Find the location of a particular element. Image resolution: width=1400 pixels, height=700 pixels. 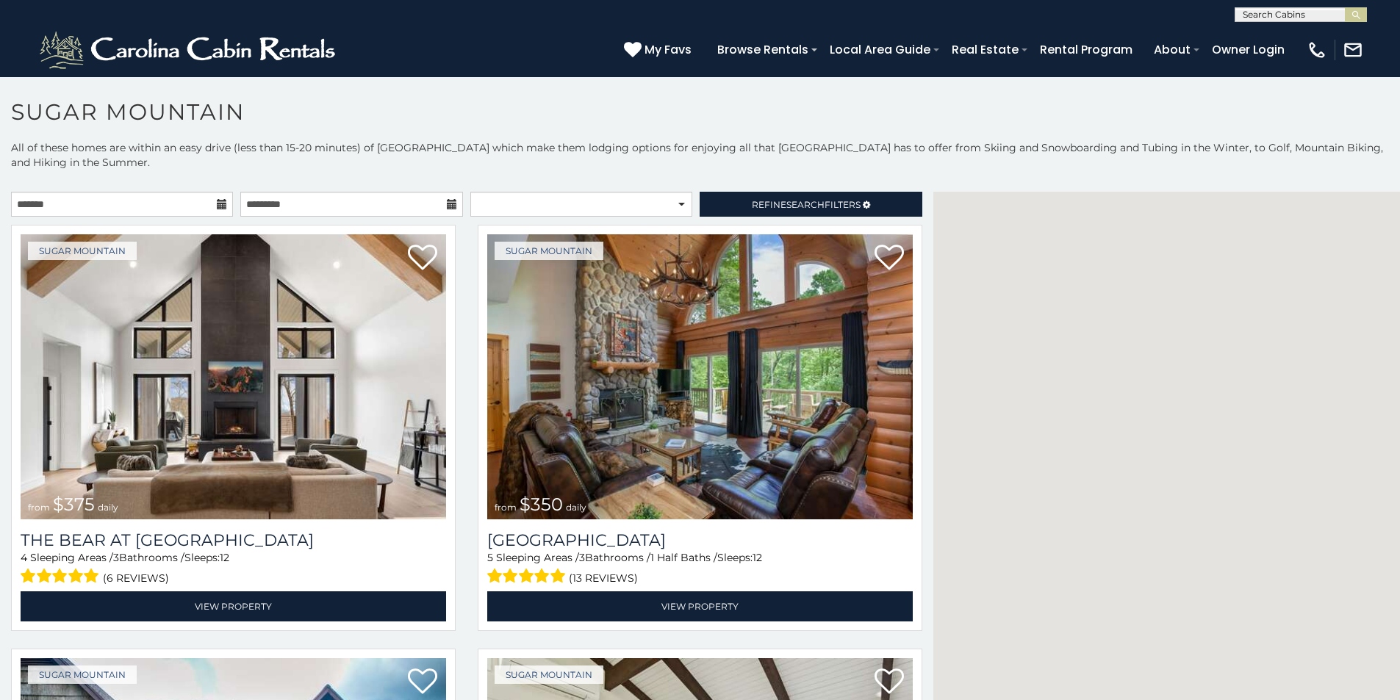

h3: Grouse Moor Lodge is located at coordinates (699, 540).